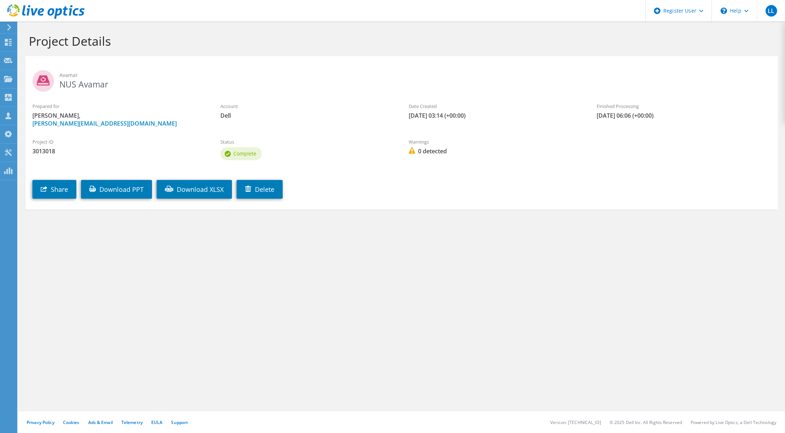 The image size is (785, 433). What do you see at coordinates (400, 41) in the screenshot?
I see `h1: Project Details` at bounding box center [400, 41].